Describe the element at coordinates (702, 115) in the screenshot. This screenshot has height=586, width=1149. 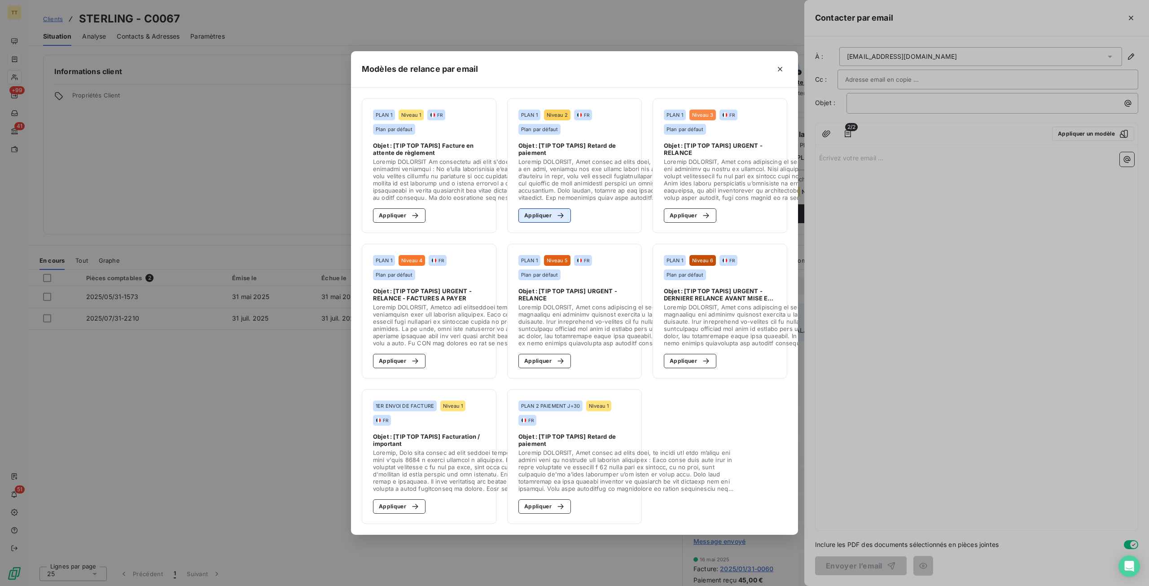
I see `span: Niveau 3` at that location.